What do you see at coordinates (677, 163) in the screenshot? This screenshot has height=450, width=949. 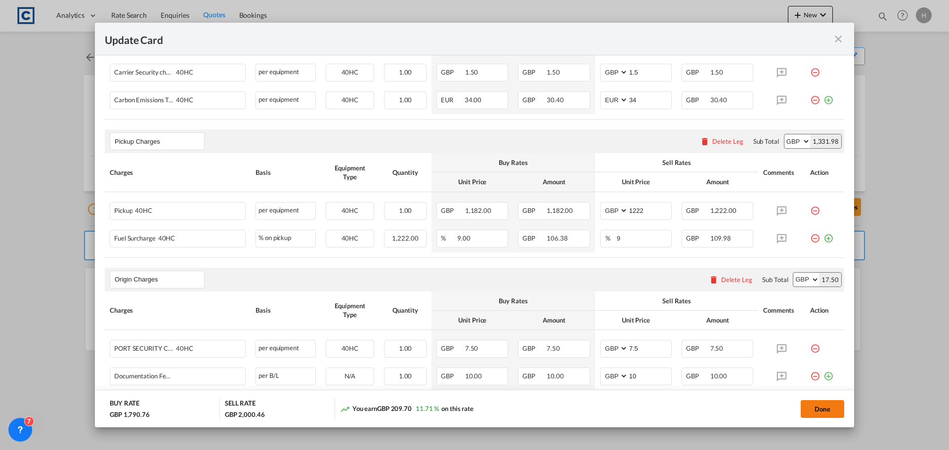 I see `div: Sell Rates` at bounding box center [677, 163].